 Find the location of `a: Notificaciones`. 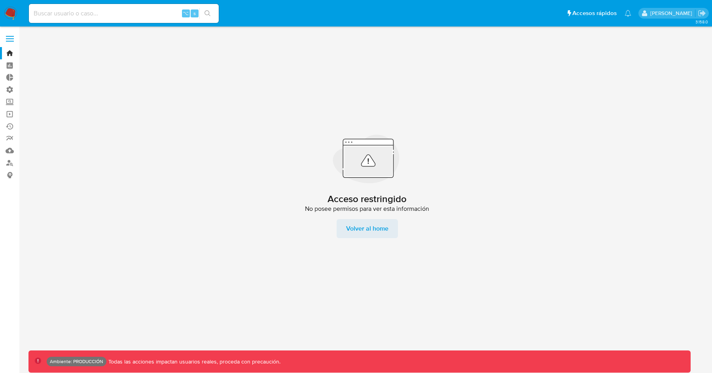

a: Notificaciones is located at coordinates (627, 13).